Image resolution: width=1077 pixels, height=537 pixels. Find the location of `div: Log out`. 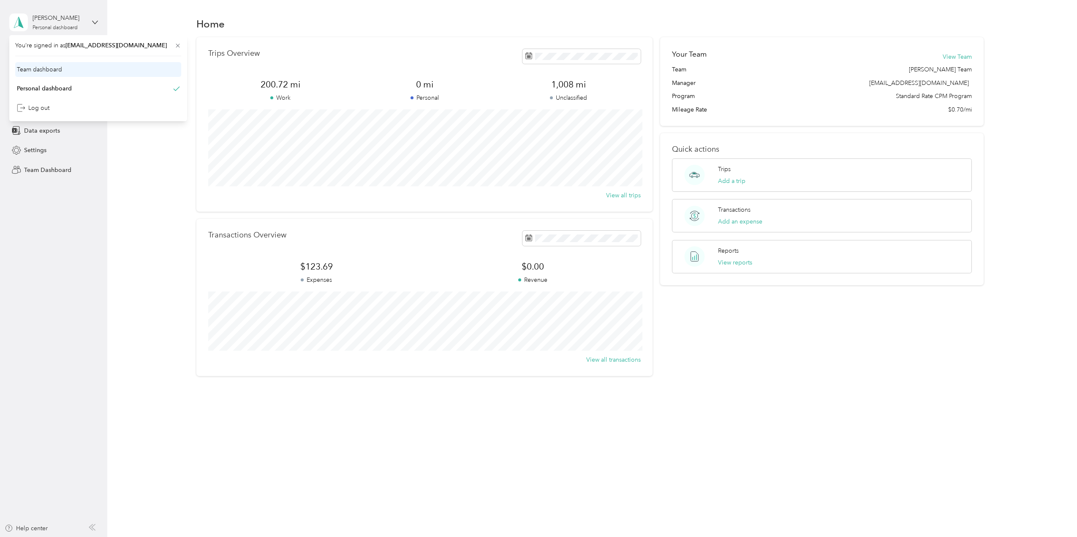

div: Log out is located at coordinates (33, 108).